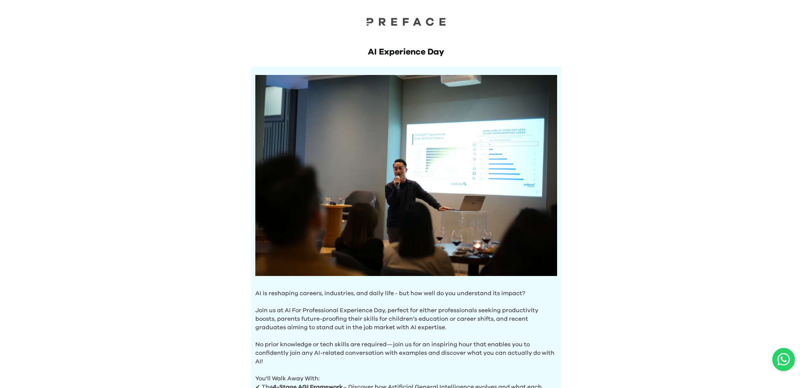 This screenshot has width=812, height=388. Describe the element at coordinates (406, 349) in the screenshot. I see `p: No prior knowledge or tech skills are required—join us for an inspiring hour that enables you to ...` at that location.